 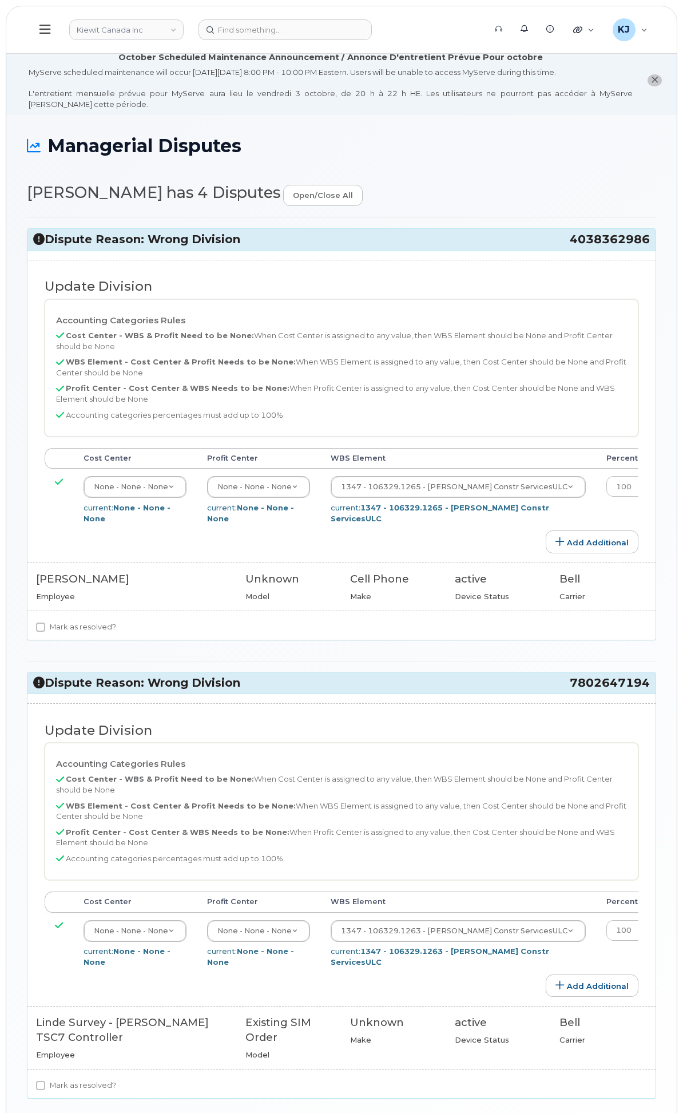 I want to click on span: 1347 - 106329.1265 - Kiewit Constr ServicesULC, so click(x=454, y=486).